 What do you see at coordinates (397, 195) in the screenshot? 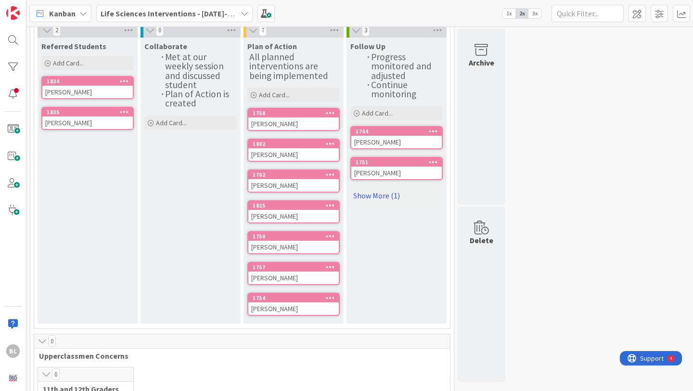
I see `a: Show More (1)` at bounding box center [397, 195].